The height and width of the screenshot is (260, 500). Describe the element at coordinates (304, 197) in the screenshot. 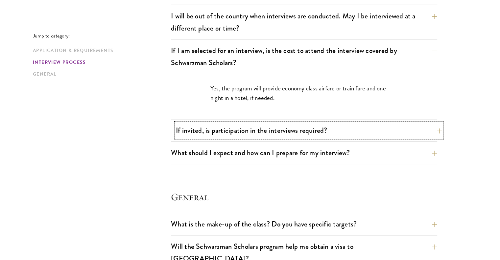

I see `h4: General` at that location.